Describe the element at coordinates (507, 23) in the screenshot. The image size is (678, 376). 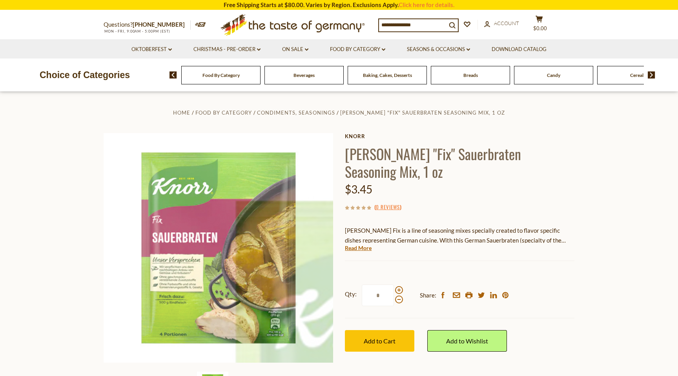
I see `span: Account` at that location.